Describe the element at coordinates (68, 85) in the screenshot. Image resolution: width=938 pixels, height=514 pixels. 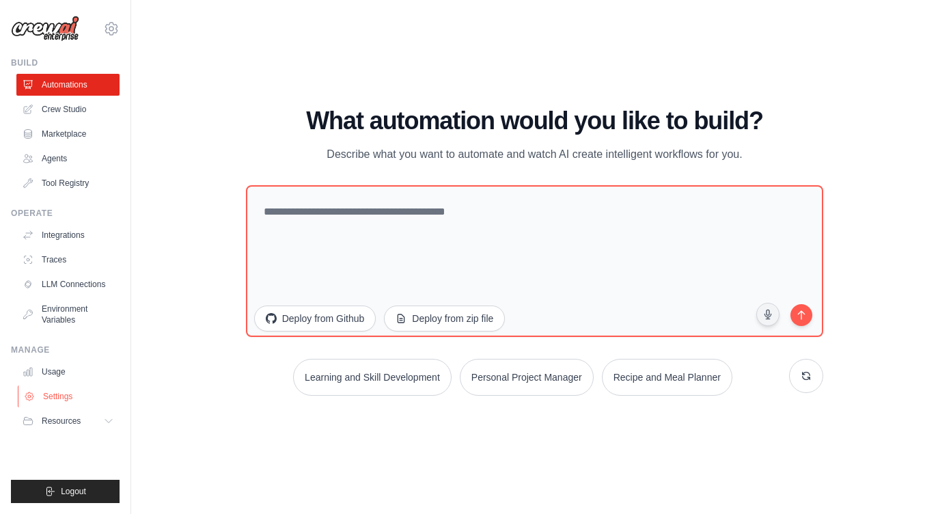
I see `a: Automations` at that location.